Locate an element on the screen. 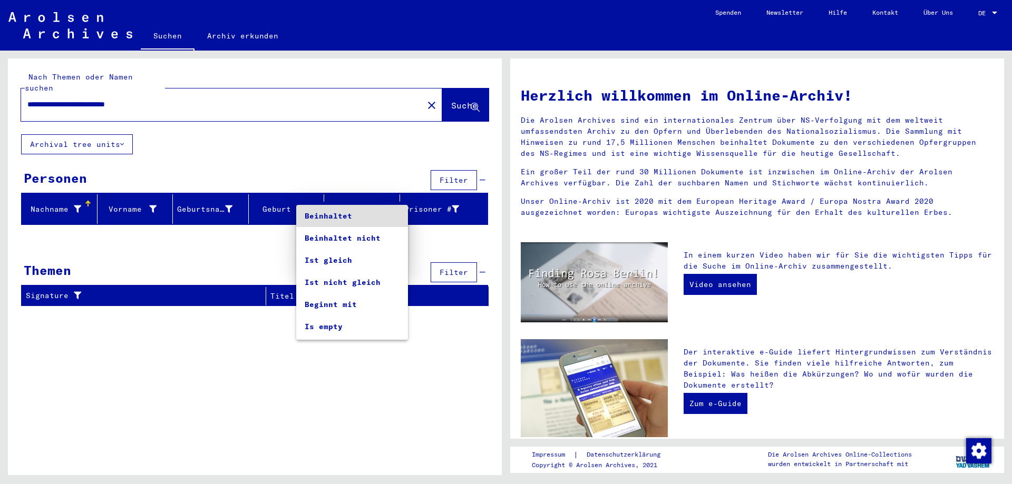  span: Beinhaltet is located at coordinates (352, 216).